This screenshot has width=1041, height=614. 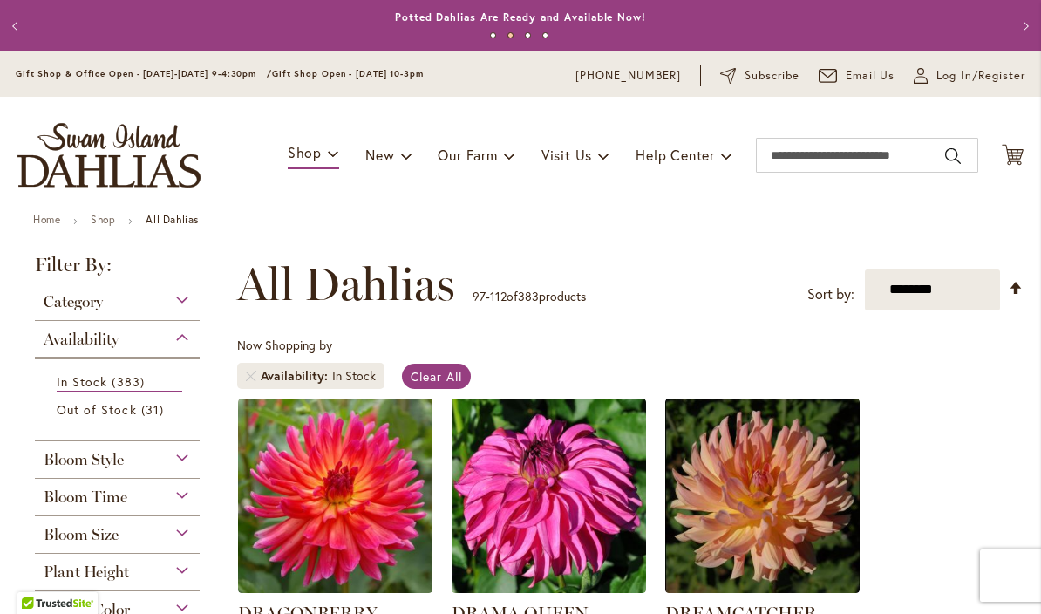 What do you see at coordinates (831, 294) in the screenshot?
I see `label: Sort by:` at bounding box center [831, 294].